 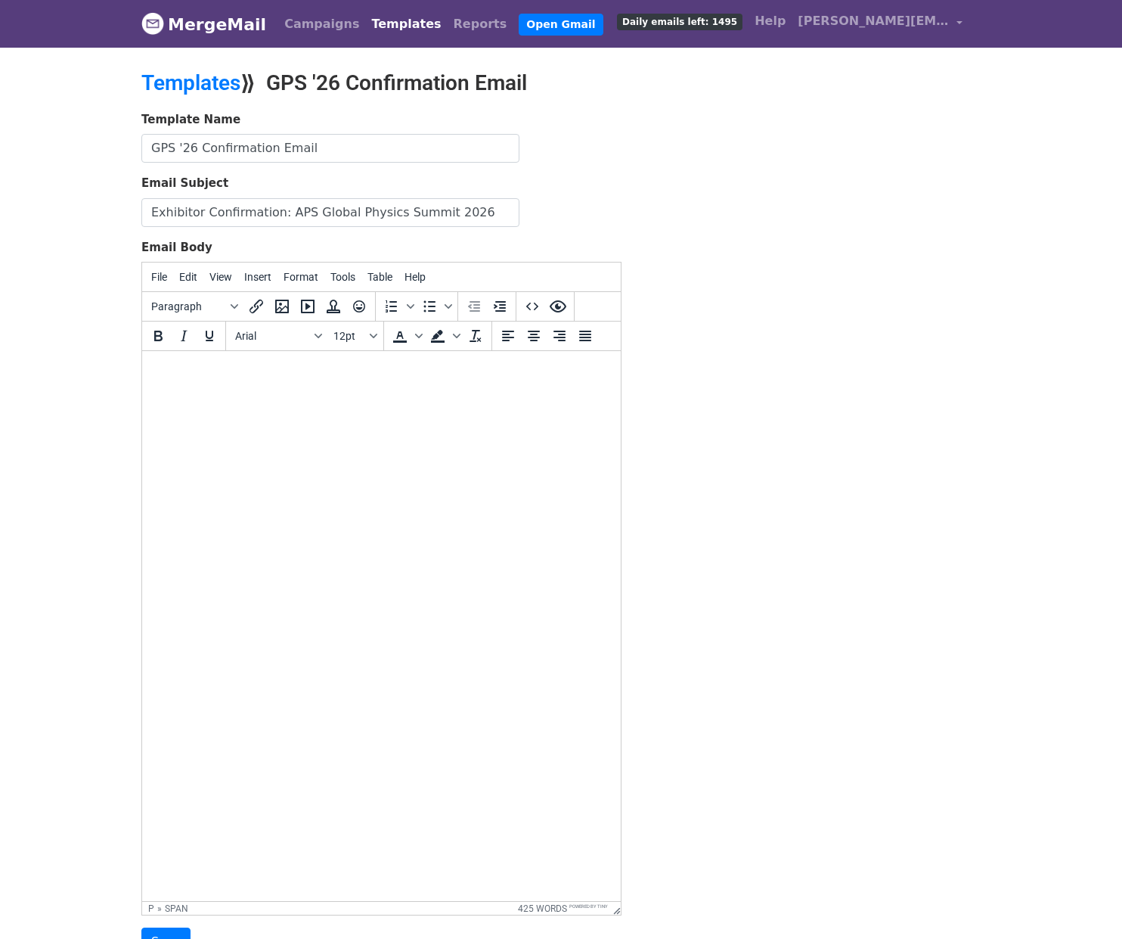 I want to click on button: Emoticons, so click(x=359, y=306).